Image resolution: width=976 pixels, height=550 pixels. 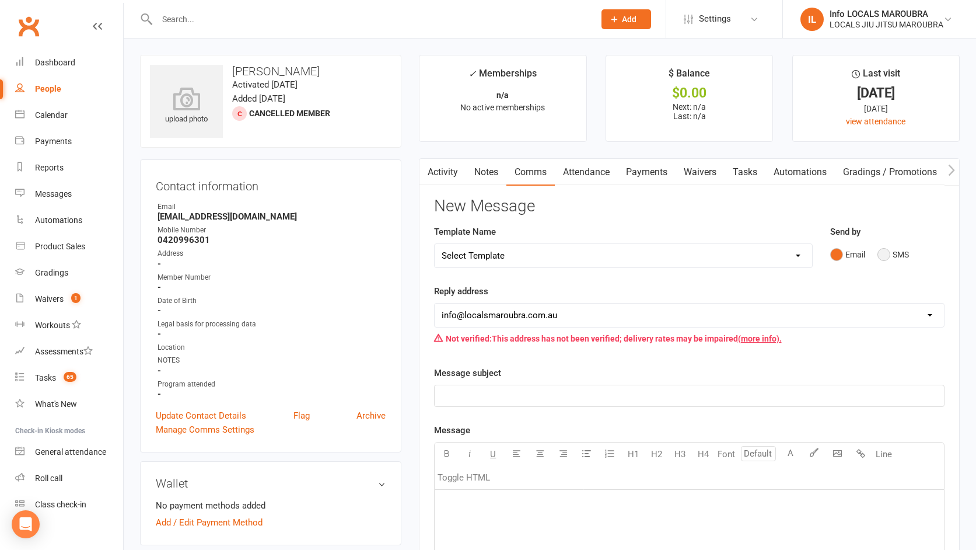 What do you see at coordinates (56, 404) in the screenshot?
I see `div: What's New` at bounding box center [56, 404].